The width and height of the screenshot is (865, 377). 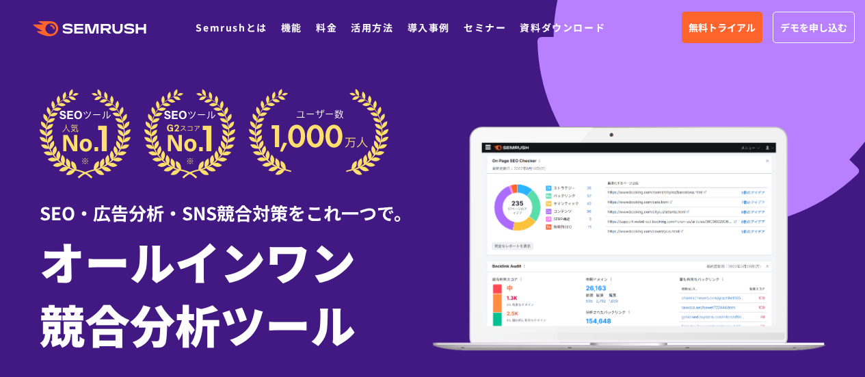 I want to click on div: SEO・広告分析・SNS競合対策をこれ一つで。, so click(x=236, y=202).